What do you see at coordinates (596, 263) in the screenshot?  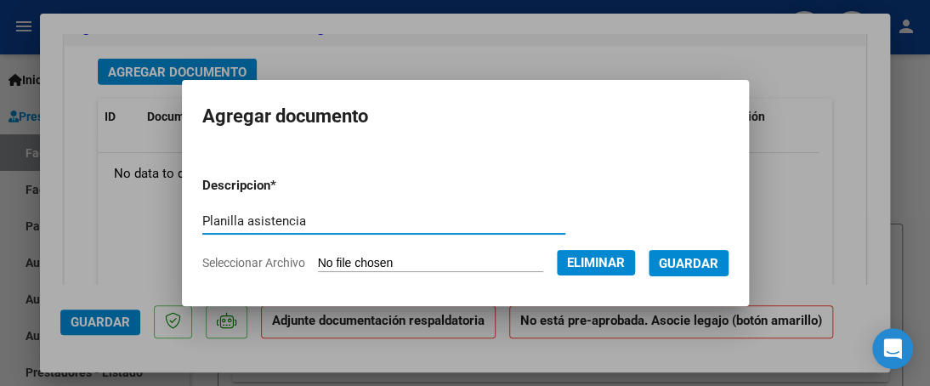 I see `span: Eliminar` at bounding box center [596, 263].